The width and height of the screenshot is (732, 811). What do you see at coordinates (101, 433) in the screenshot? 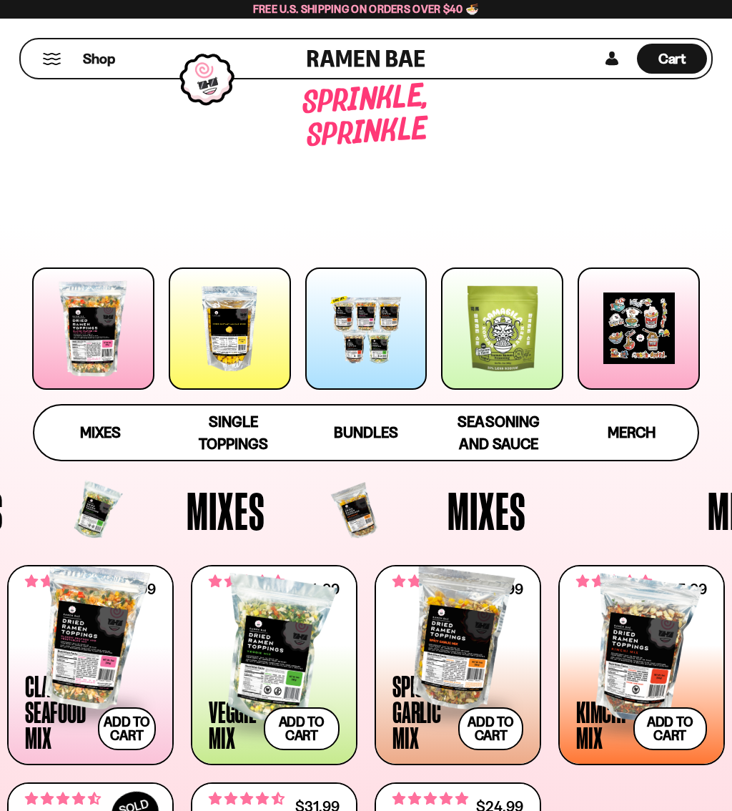
I see `a: Mixes` at bounding box center [101, 433].